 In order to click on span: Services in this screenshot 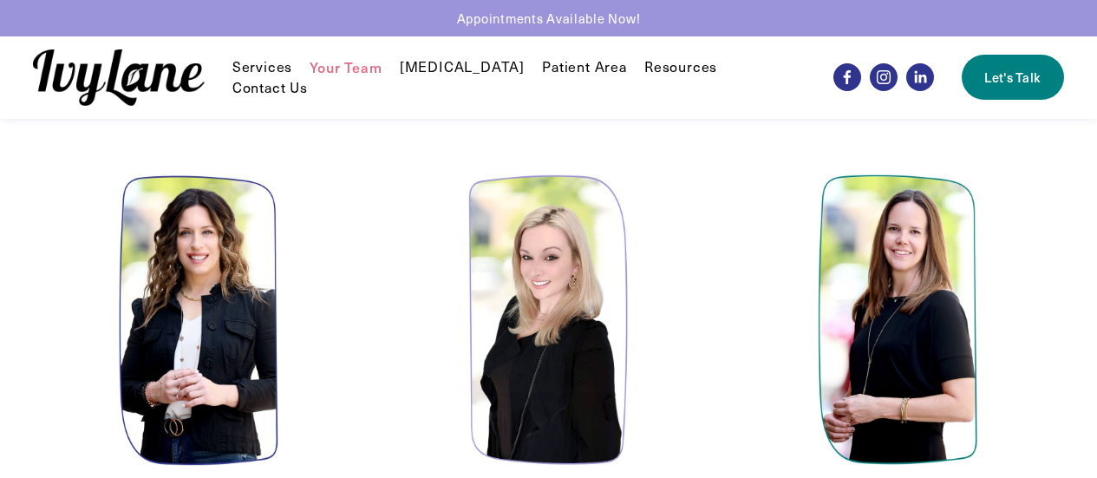, I will do `click(262, 67)`.